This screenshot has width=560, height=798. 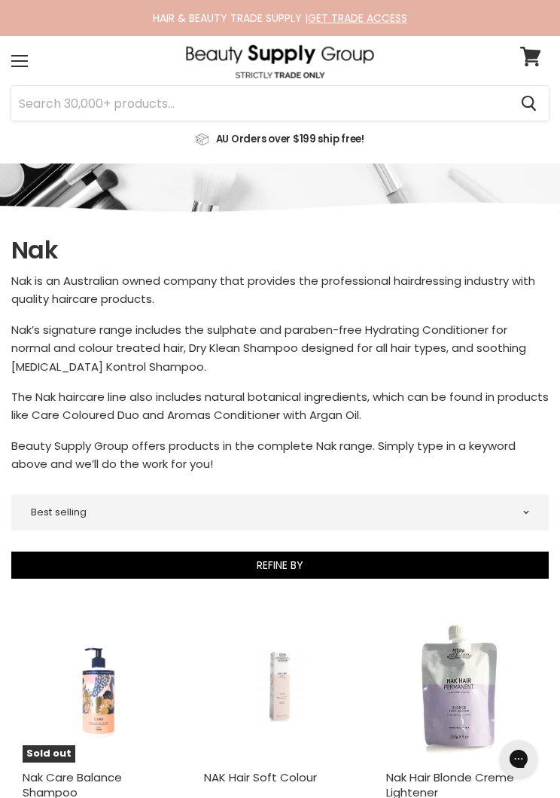 I want to click on img: Nak Hair Blonde Creme Lightener, so click(x=462, y=686).